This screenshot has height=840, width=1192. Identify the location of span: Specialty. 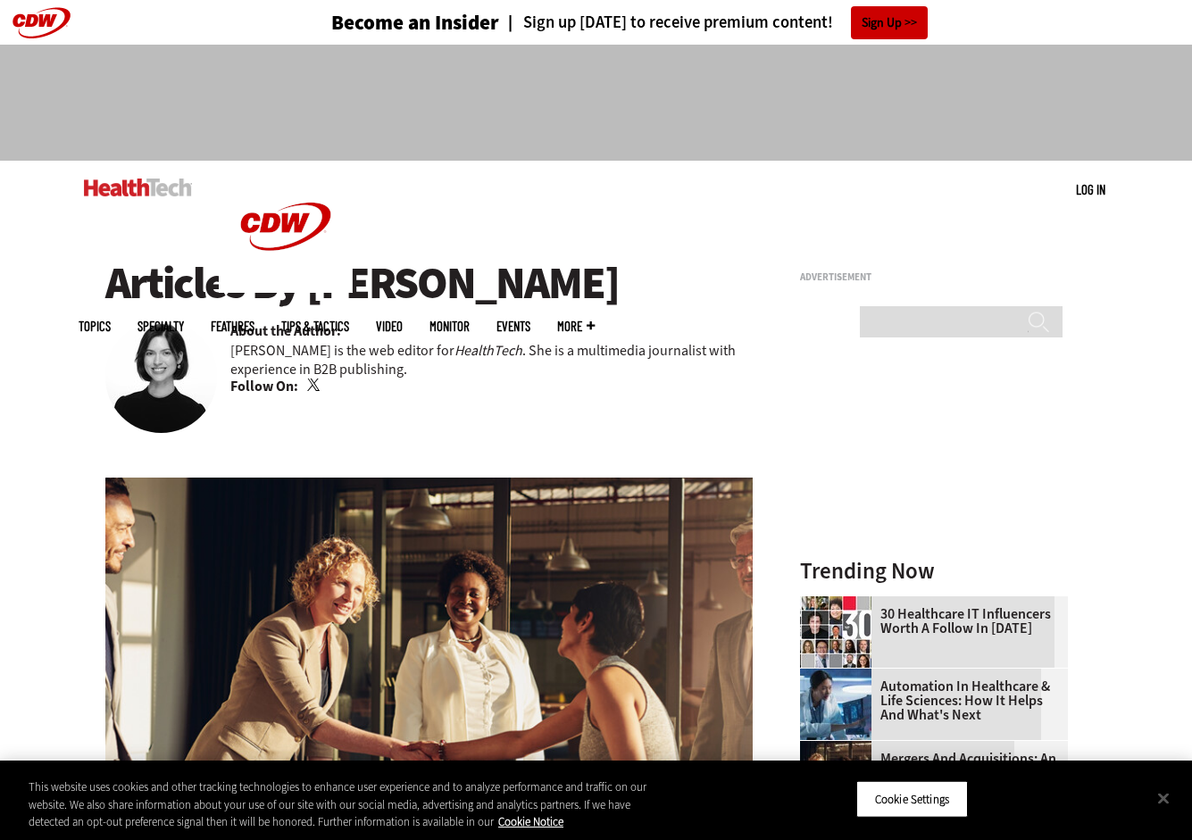
(161, 326).